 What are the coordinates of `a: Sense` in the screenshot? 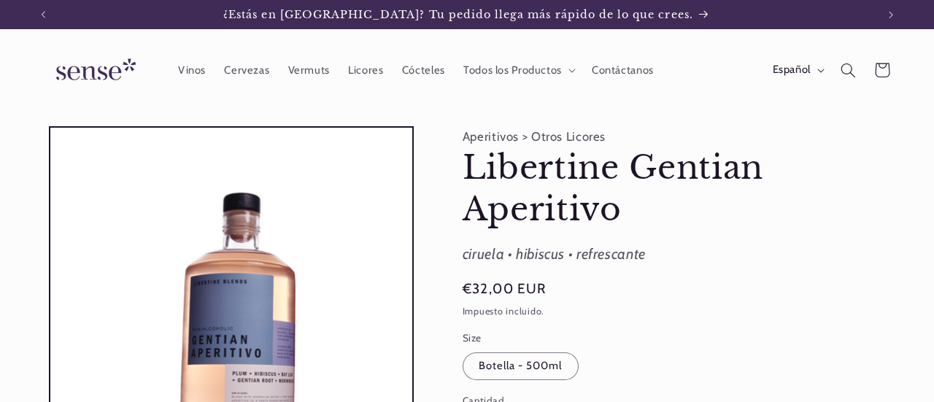 It's located at (93, 70).